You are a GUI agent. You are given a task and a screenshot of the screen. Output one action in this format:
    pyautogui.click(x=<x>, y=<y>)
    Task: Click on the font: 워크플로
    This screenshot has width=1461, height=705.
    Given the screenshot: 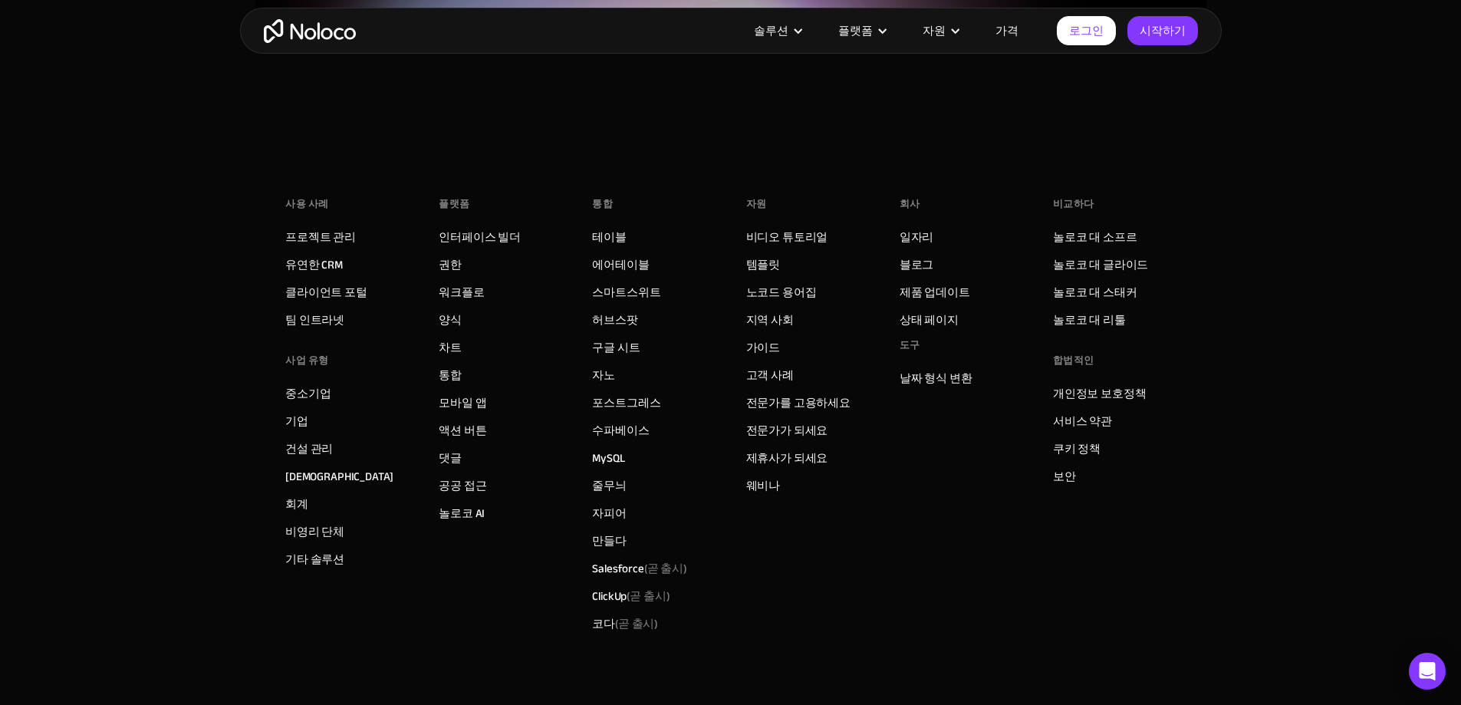 What is the action you would take?
    pyautogui.click(x=461, y=292)
    